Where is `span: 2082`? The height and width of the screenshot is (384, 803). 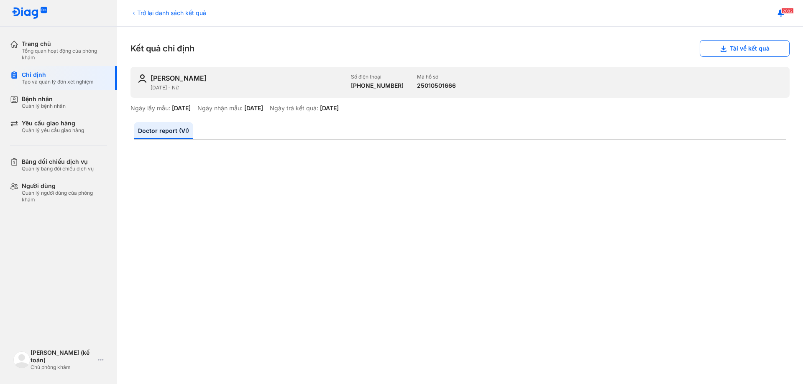
span: 2082 is located at coordinates (787, 11).